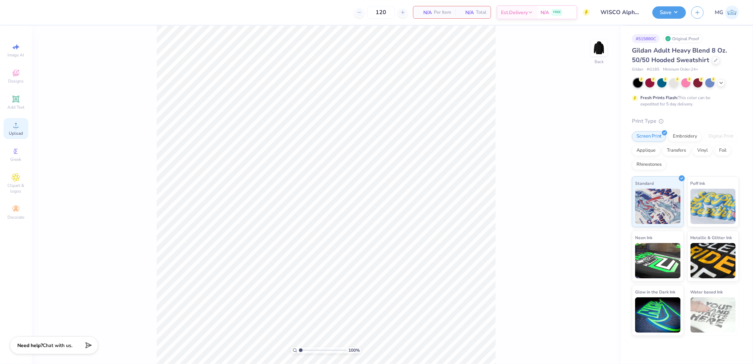 Image resolution: width=753 pixels, height=364 pixels. Describe the element at coordinates (713, 207) in the screenshot. I see `img: Puff Ink` at that location.